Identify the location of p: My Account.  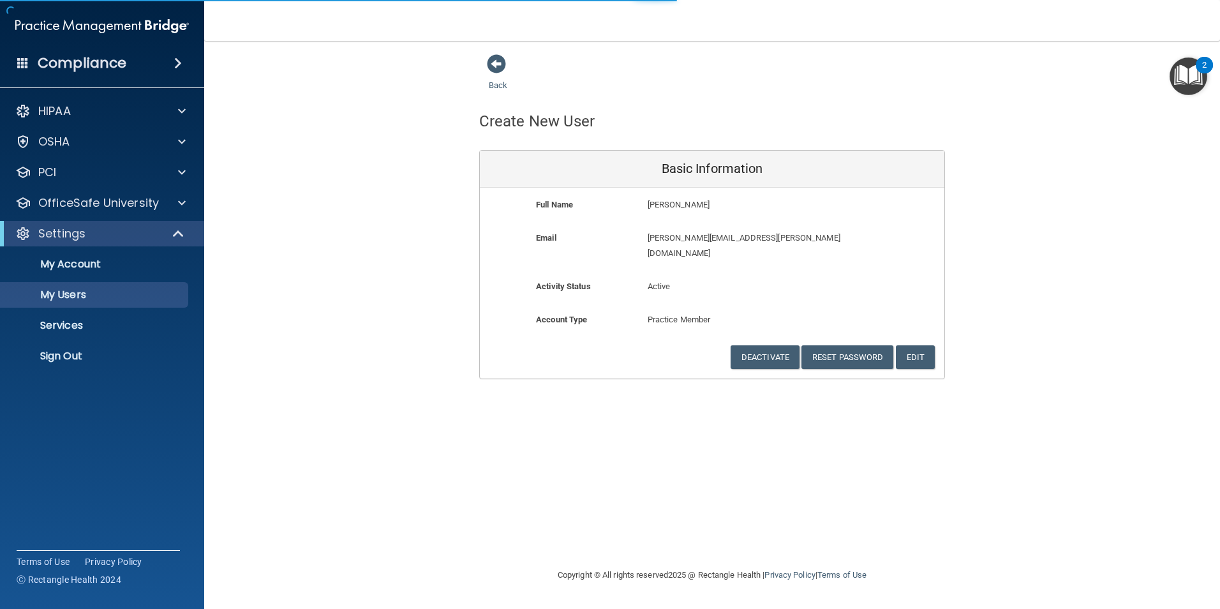
(95, 264).